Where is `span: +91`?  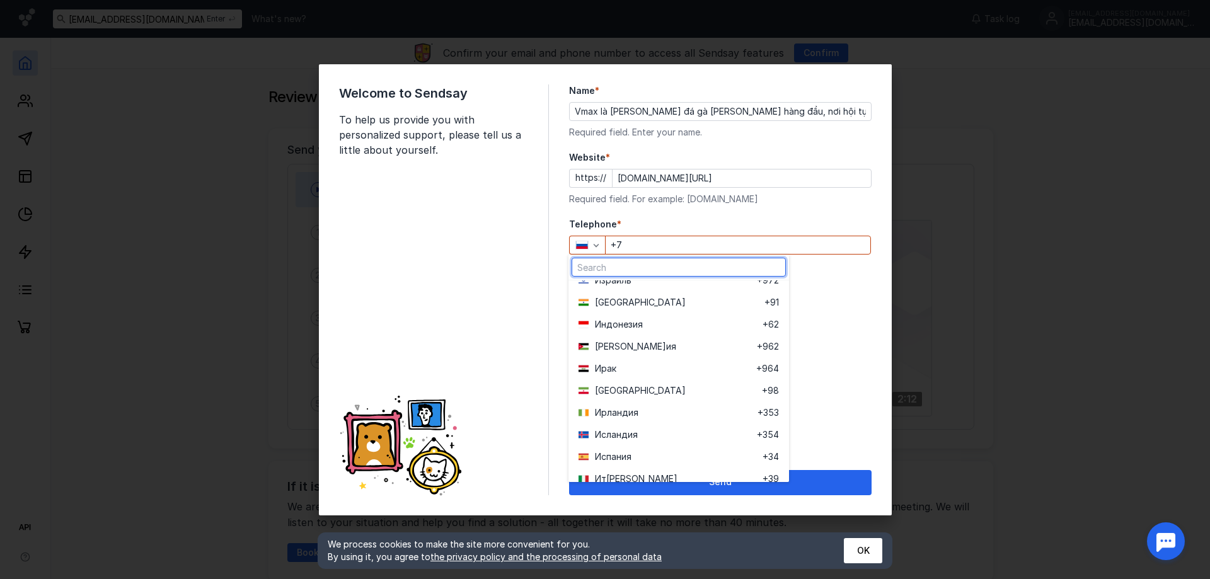 span: +91 is located at coordinates (771, 302).